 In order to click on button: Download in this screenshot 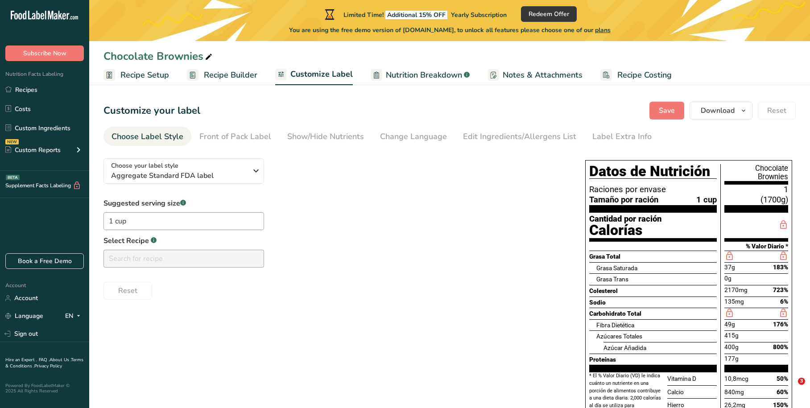, I will do `click(721, 111)`.